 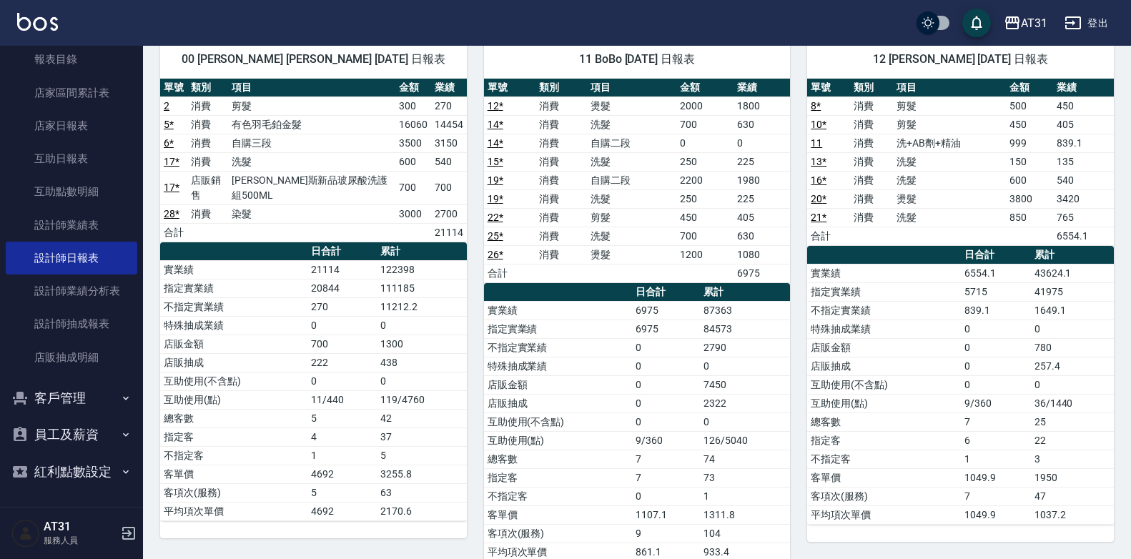 What do you see at coordinates (631, 106) in the screenshot?
I see `td: 燙髮` at bounding box center [631, 106].